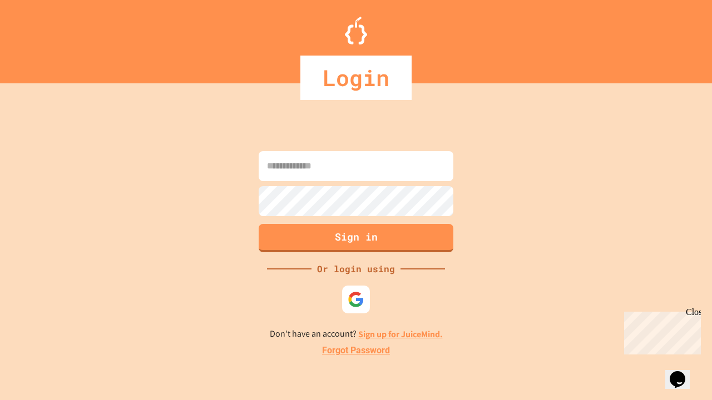  I want to click on button: Sign in, so click(356, 238).